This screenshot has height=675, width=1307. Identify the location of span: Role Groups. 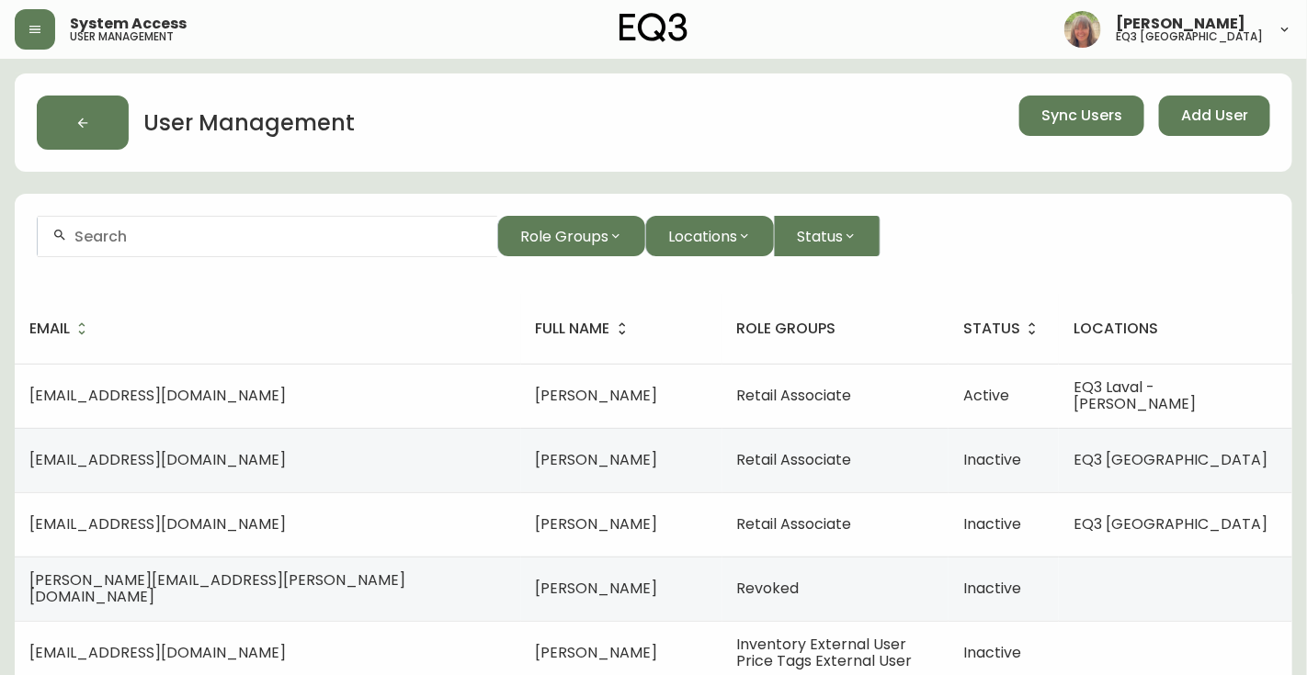
(564, 236).